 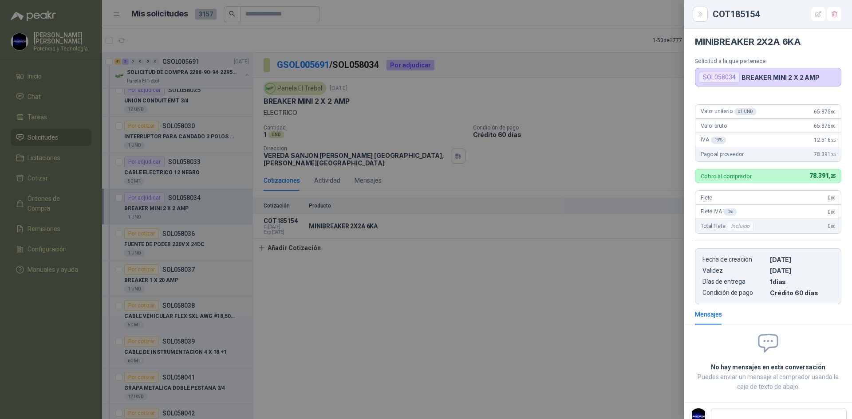 I want to click on span: Valor unitario, so click(x=729, y=112).